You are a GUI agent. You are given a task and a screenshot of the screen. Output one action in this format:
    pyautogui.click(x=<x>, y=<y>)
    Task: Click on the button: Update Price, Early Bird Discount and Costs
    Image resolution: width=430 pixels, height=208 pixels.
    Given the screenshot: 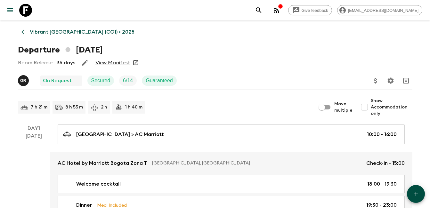 What is the action you would take?
    pyautogui.click(x=376, y=81)
    